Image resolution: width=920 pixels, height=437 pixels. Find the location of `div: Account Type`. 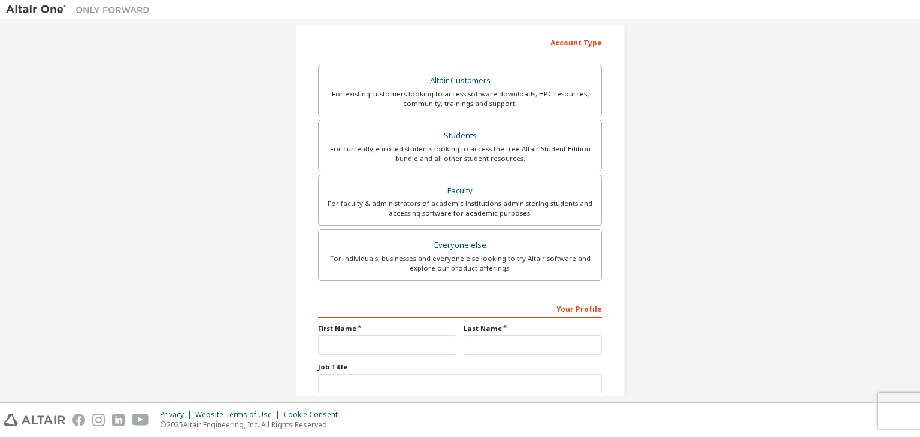

div: Account Type is located at coordinates (460, 42).